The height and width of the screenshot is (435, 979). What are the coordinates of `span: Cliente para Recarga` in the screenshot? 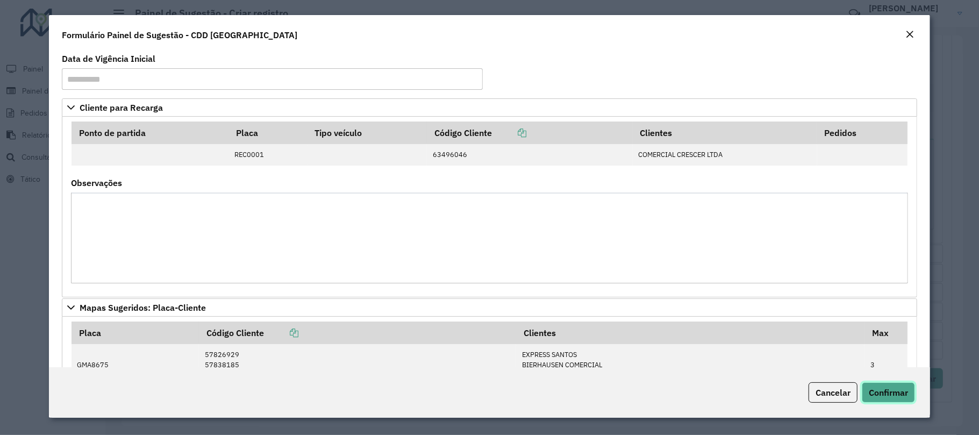 It's located at (121, 108).